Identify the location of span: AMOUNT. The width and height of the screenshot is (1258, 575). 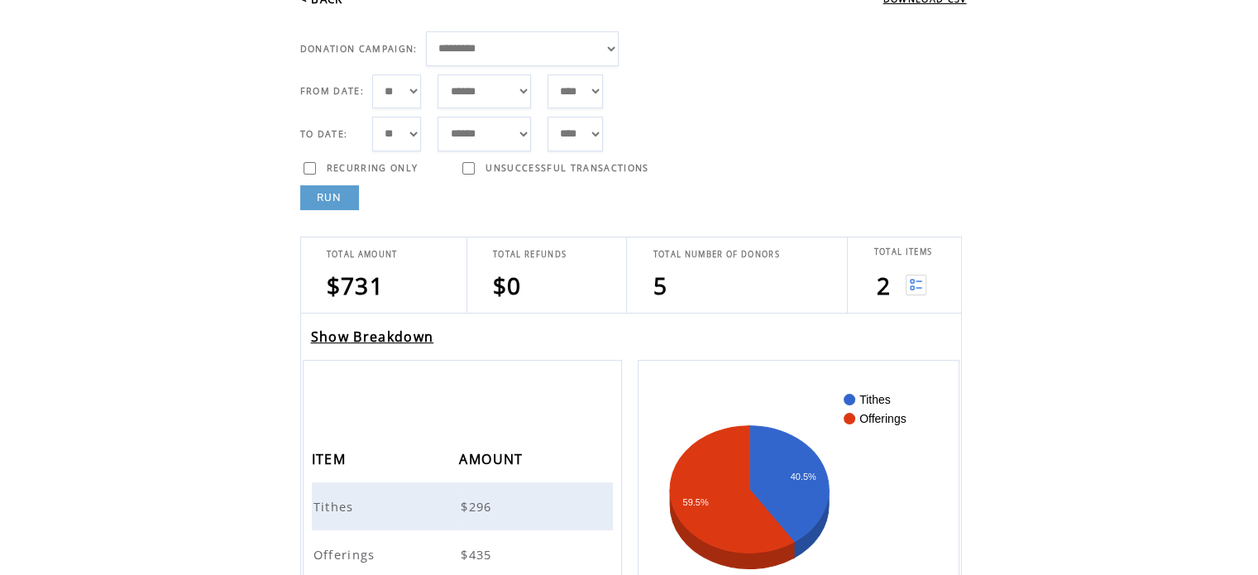
(493, 461).